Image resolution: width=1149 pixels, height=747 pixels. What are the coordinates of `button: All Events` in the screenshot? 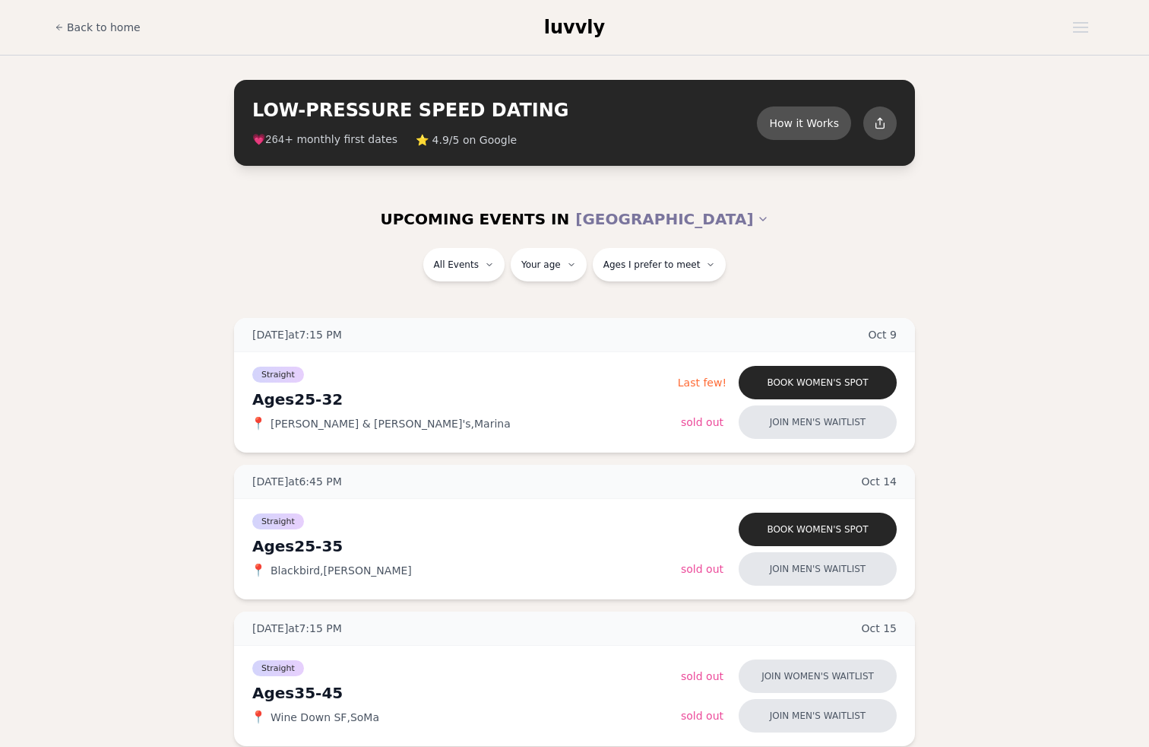 It's located at (464, 265).